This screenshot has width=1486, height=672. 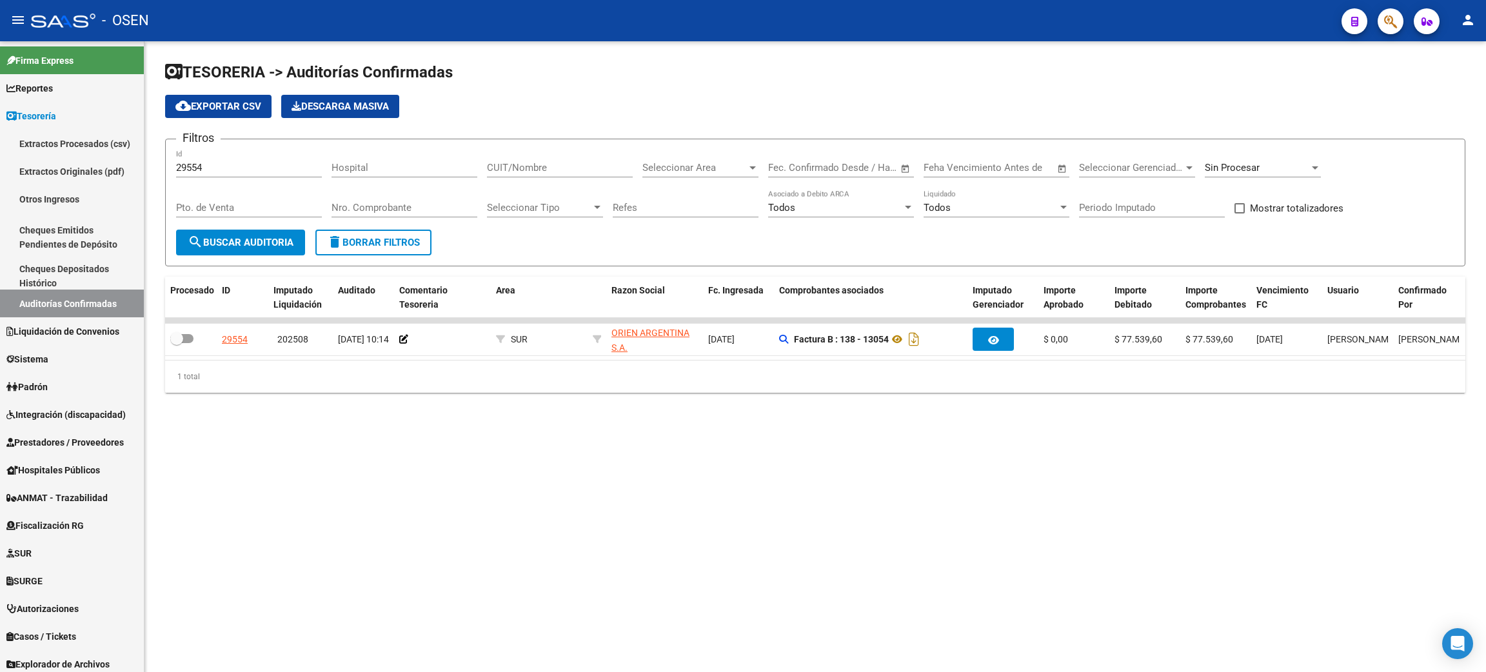 I want to click on datatable-header-cell: Usuario, so click(x=1357, y=298).